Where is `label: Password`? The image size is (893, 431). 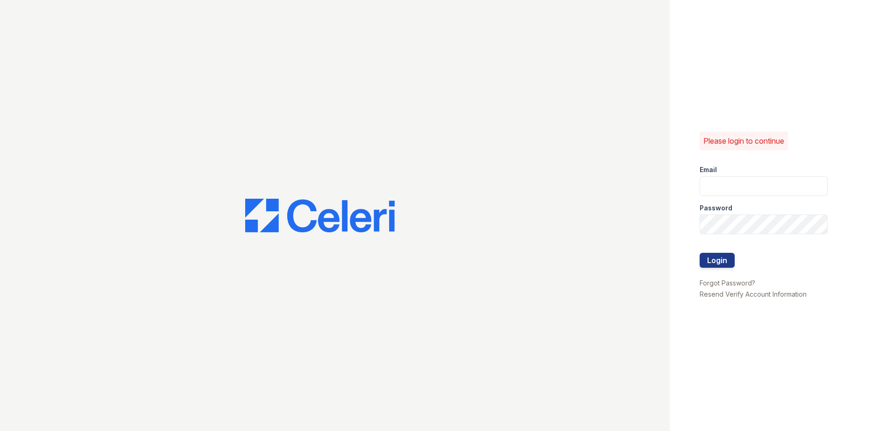 label: Password is located at coordinates (716, 208).